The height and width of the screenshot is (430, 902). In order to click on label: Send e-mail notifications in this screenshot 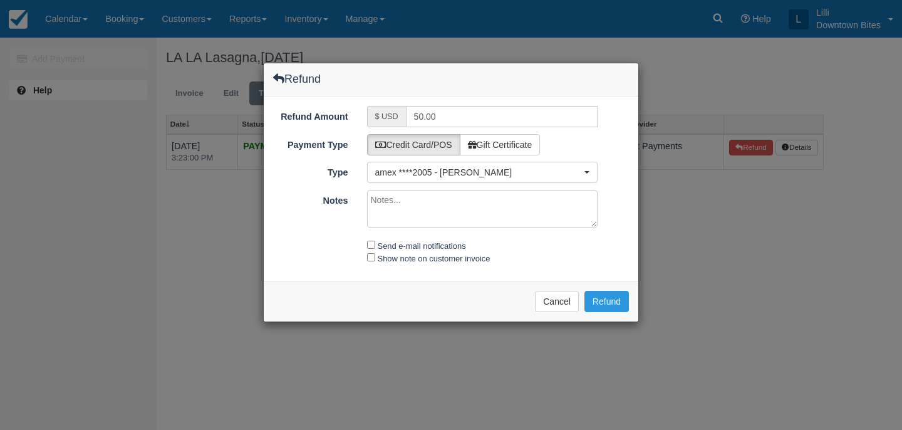, I will do `click(422, 246)`.